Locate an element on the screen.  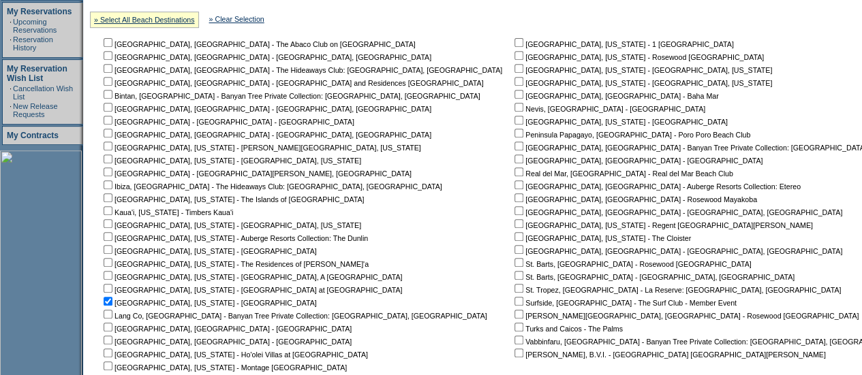
a: My Reservation Wish List is located at coordinates (37, 74).